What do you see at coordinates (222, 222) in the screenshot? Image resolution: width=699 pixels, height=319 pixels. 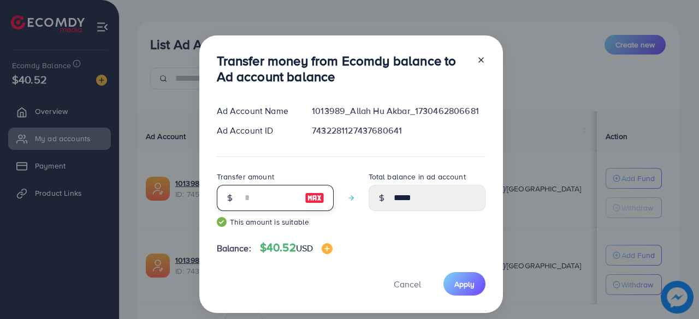 I see `img: guide` at bounding box center [222, 222].